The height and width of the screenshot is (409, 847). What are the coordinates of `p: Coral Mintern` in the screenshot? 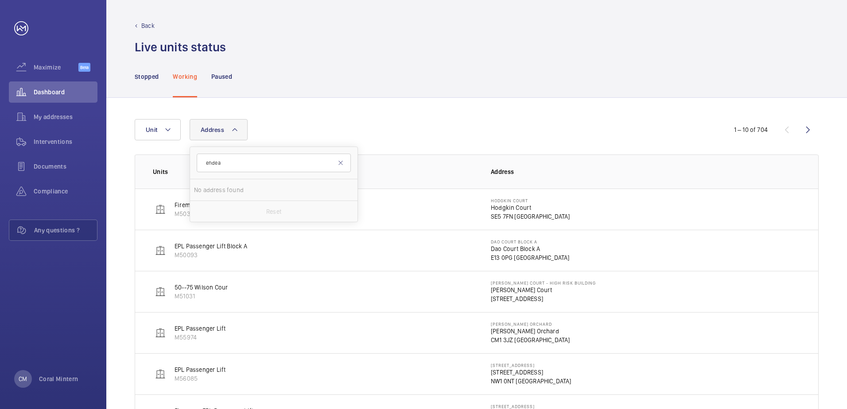 It's located at (58, 379).